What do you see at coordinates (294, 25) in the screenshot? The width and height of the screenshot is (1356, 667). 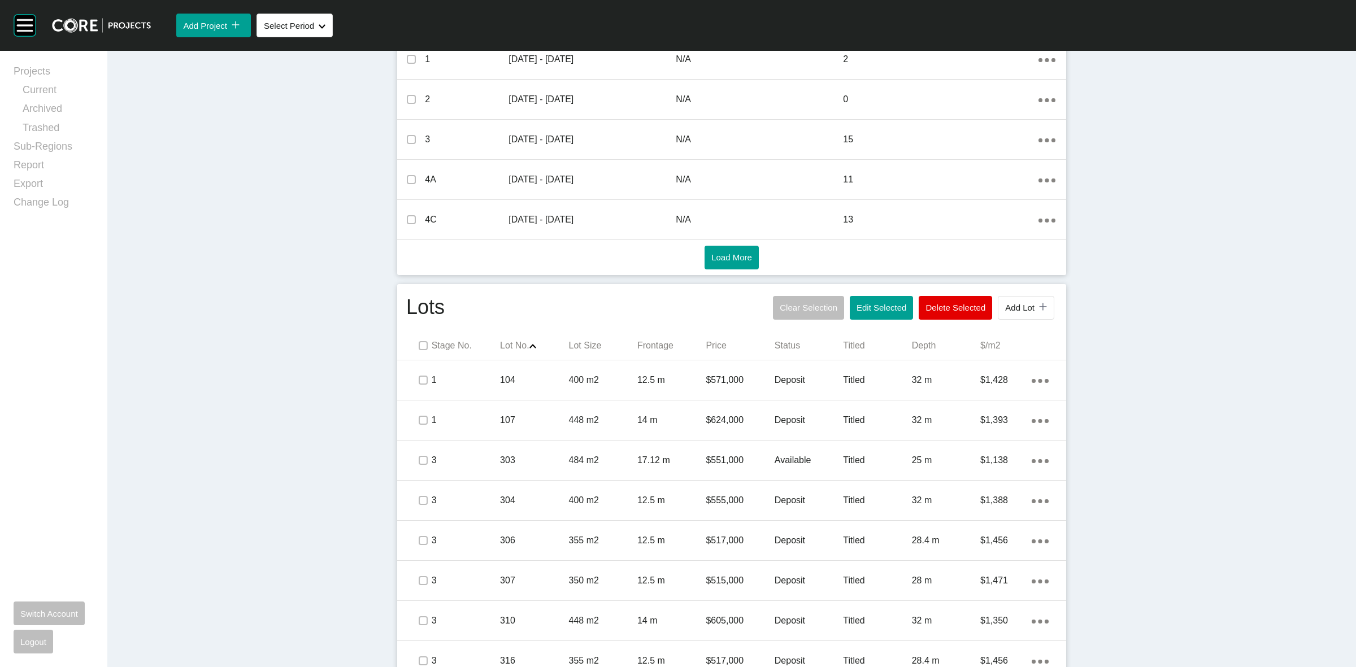 I see `button: Select Period` at bounding box center [294, 25].